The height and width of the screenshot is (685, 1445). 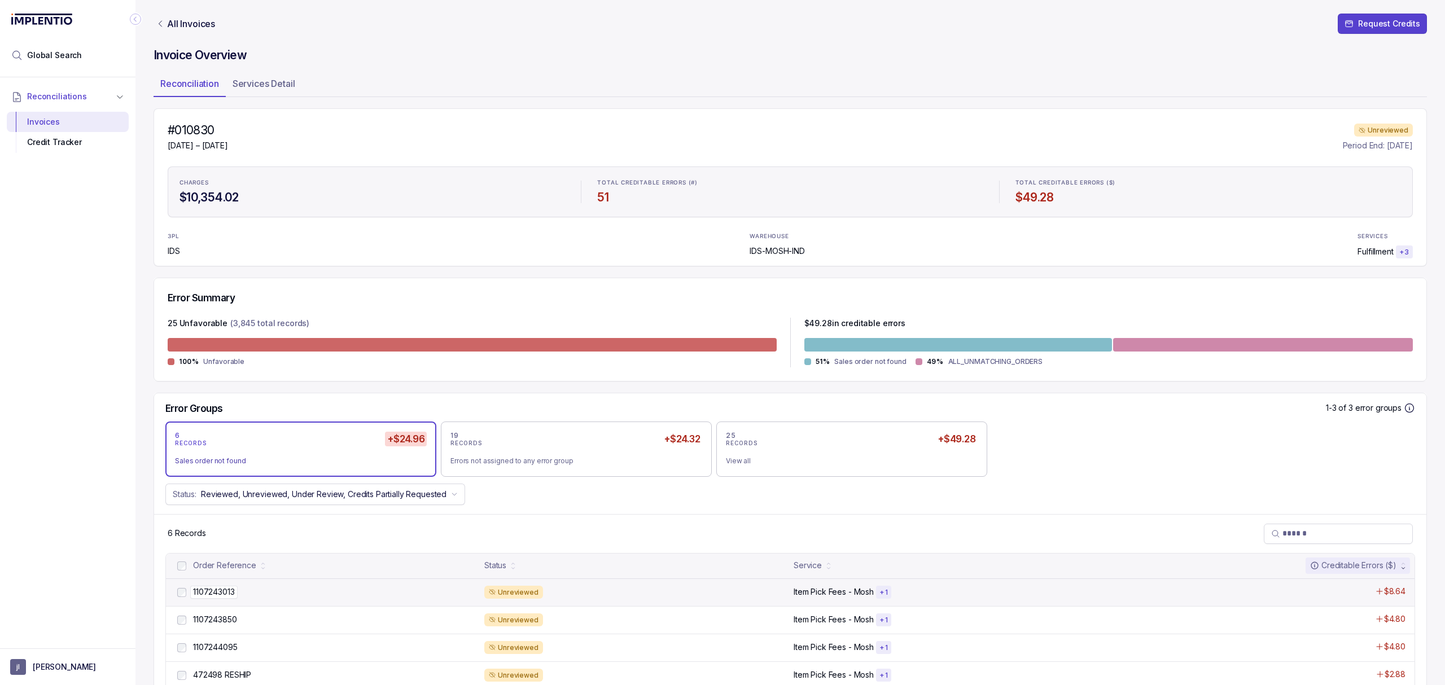 I want to click on h4: $49.28, so click(x=1208, y=197).